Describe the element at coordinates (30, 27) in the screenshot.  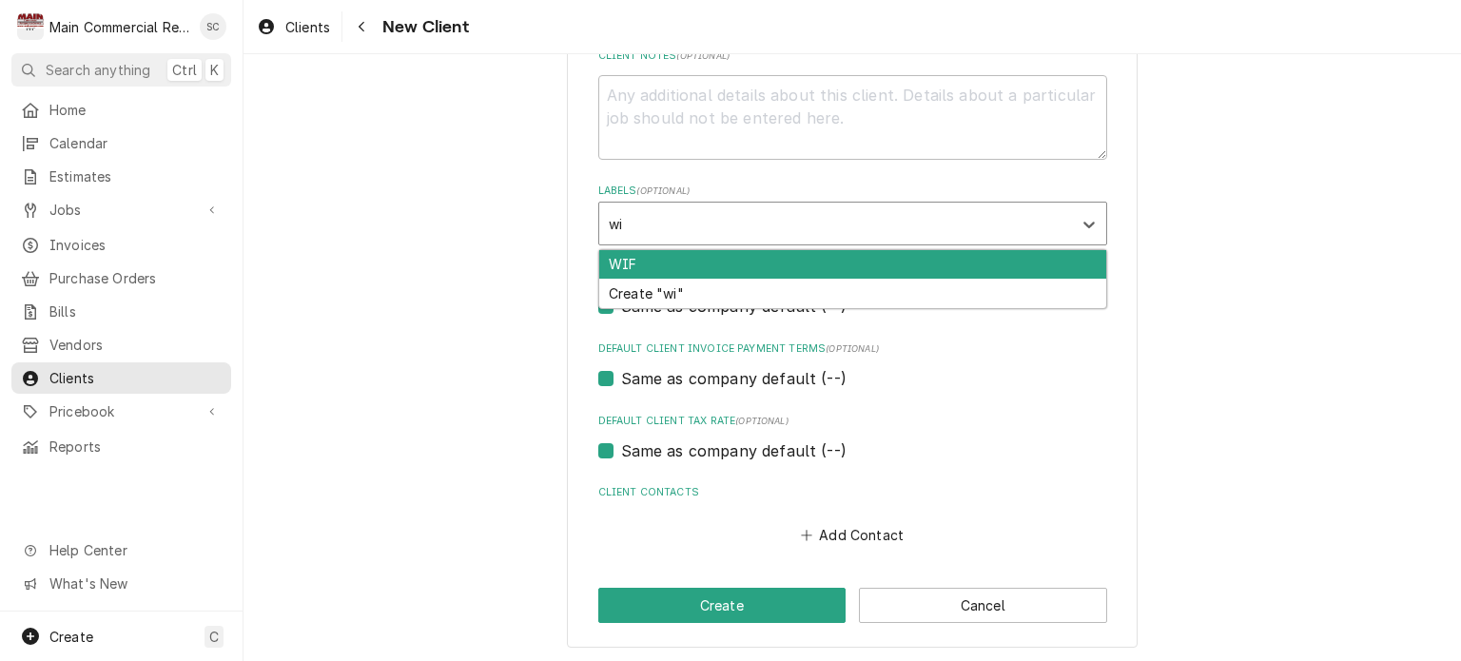
I see `div: Main Commercial Refrigeration Service's Avatar` at that location.